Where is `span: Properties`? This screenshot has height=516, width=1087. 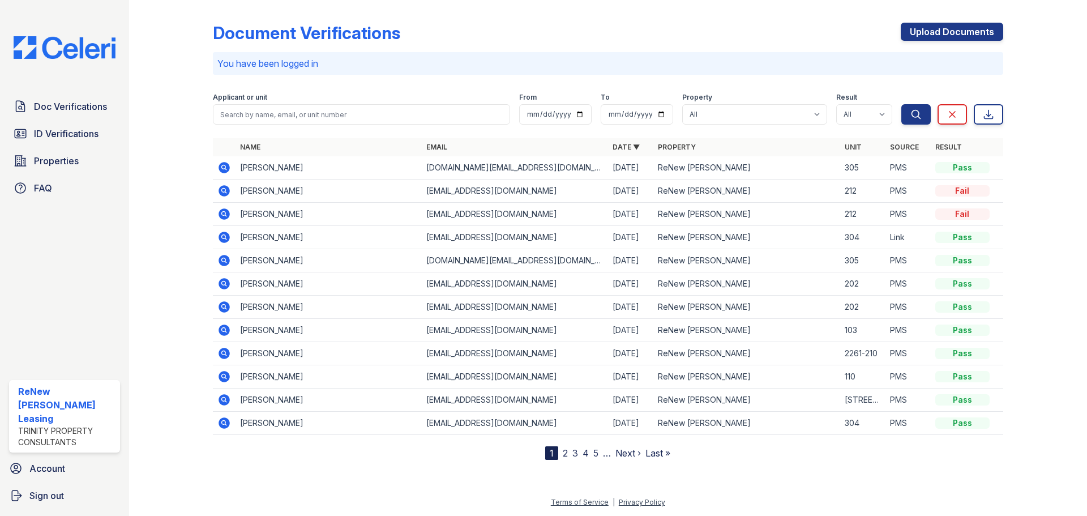
span: Properties is located at coordinates (56, 161).